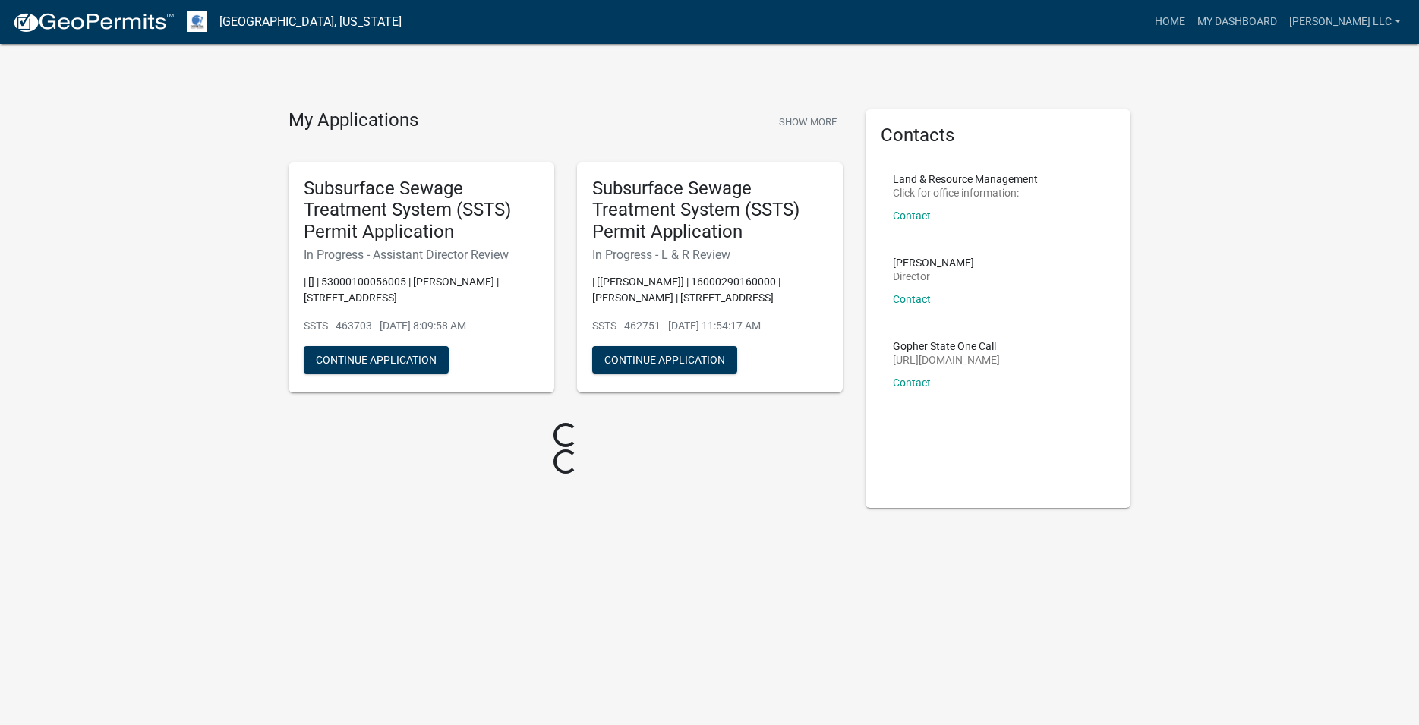 This screenshot has width=1419, height=725. Describe the element at coordinates (965, 193) in the screenshot. I see `p: Click for office information:` at that location.